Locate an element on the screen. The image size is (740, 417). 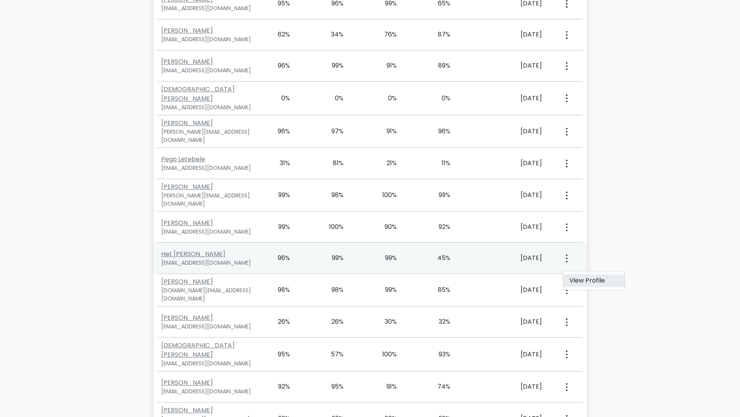
div: 57% is located at coordinates (332, 354).